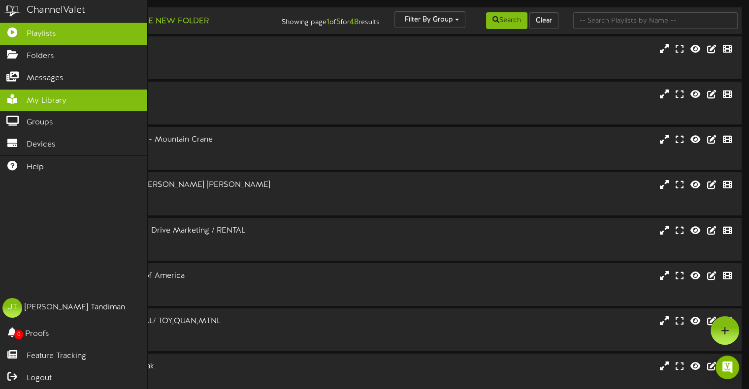 This screenshot has width=749, height=389. What do you see at coordinates (41, 34) in the screenshot?
I see `span: Playlists` at bounding box center [41, 34].